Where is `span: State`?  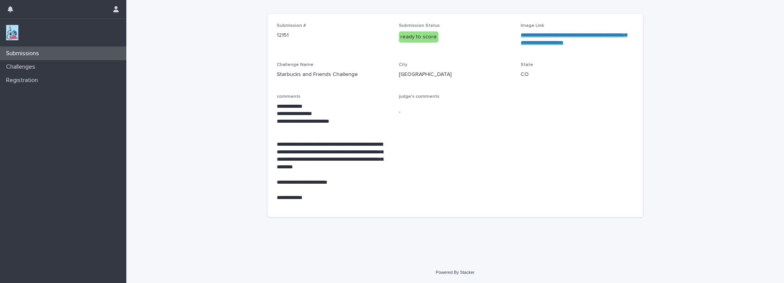 span: State is located at coordinates (527, 65).